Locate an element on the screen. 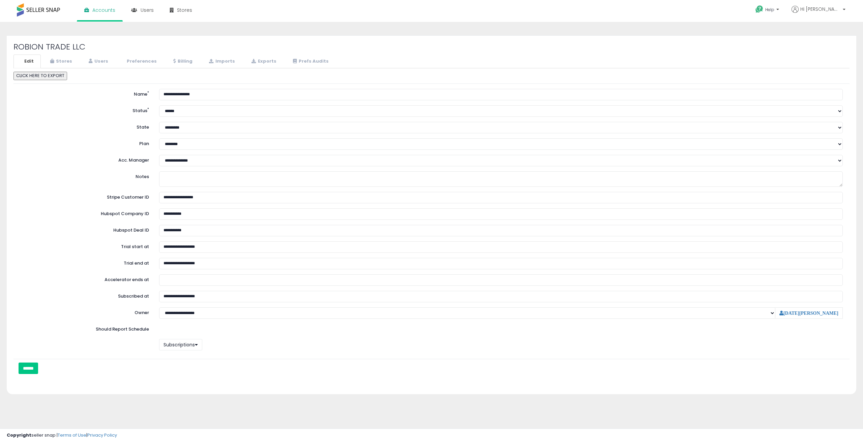 This screenshot has width=863, height=442. a: Stores is located at coordinates (60, 61).